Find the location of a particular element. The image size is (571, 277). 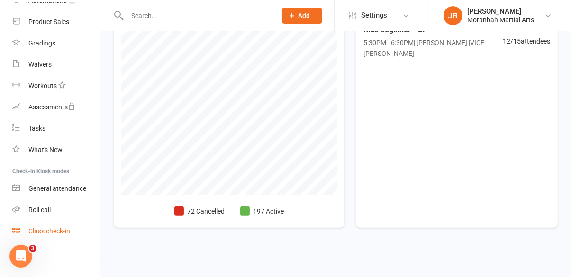

input: Search... is located at coordinates (197, 16).